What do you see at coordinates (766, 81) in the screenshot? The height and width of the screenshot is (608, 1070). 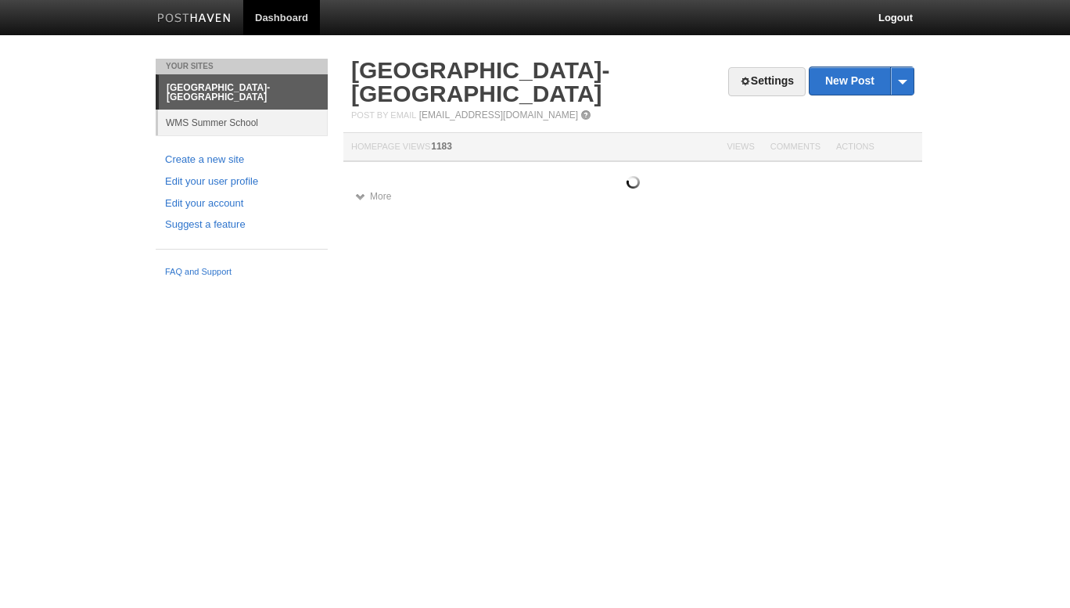 I see `a: Settings` at bounding box center [766, 81].